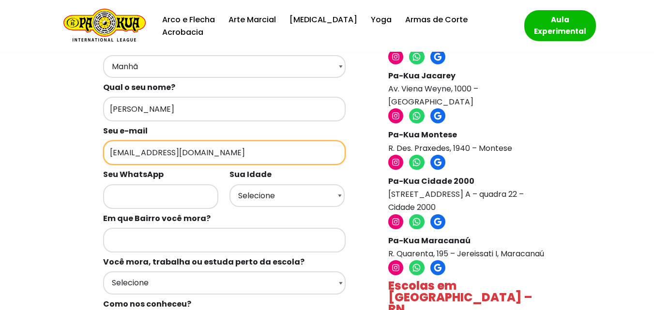  I want to click on p: R. Des. Praxedes, 1940 – Montese, so click(467, 141).